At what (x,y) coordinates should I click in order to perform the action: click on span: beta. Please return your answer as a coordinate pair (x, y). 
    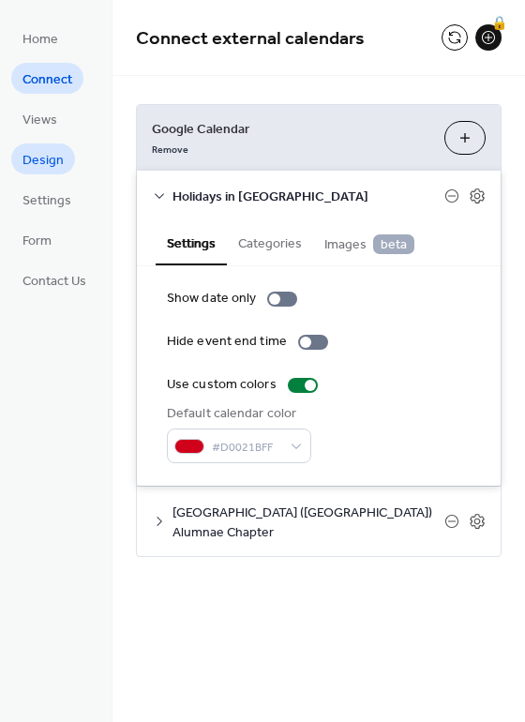
    Looking at the image, I should click on (394, 244).